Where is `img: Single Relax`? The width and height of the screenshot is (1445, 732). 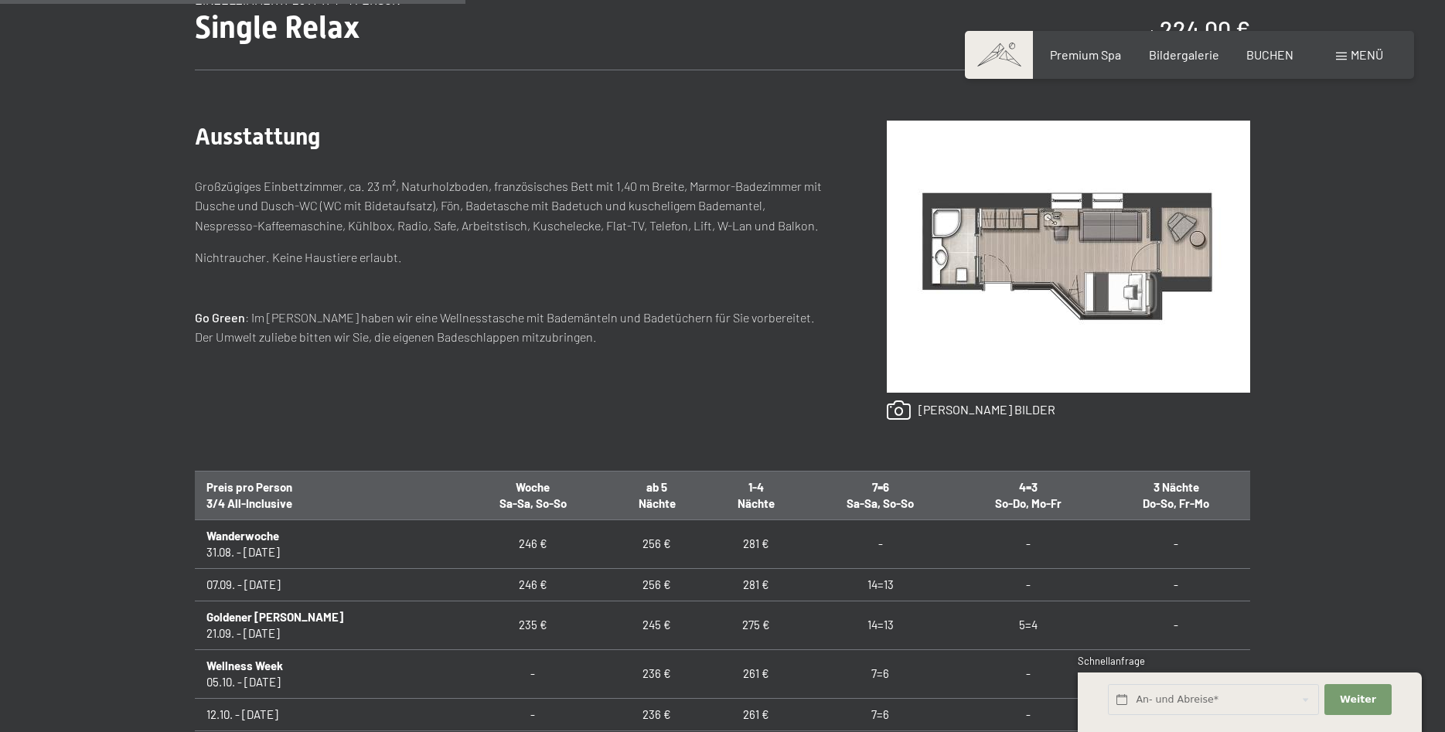
img: Single Relax is located at coordinates (1069, 257).